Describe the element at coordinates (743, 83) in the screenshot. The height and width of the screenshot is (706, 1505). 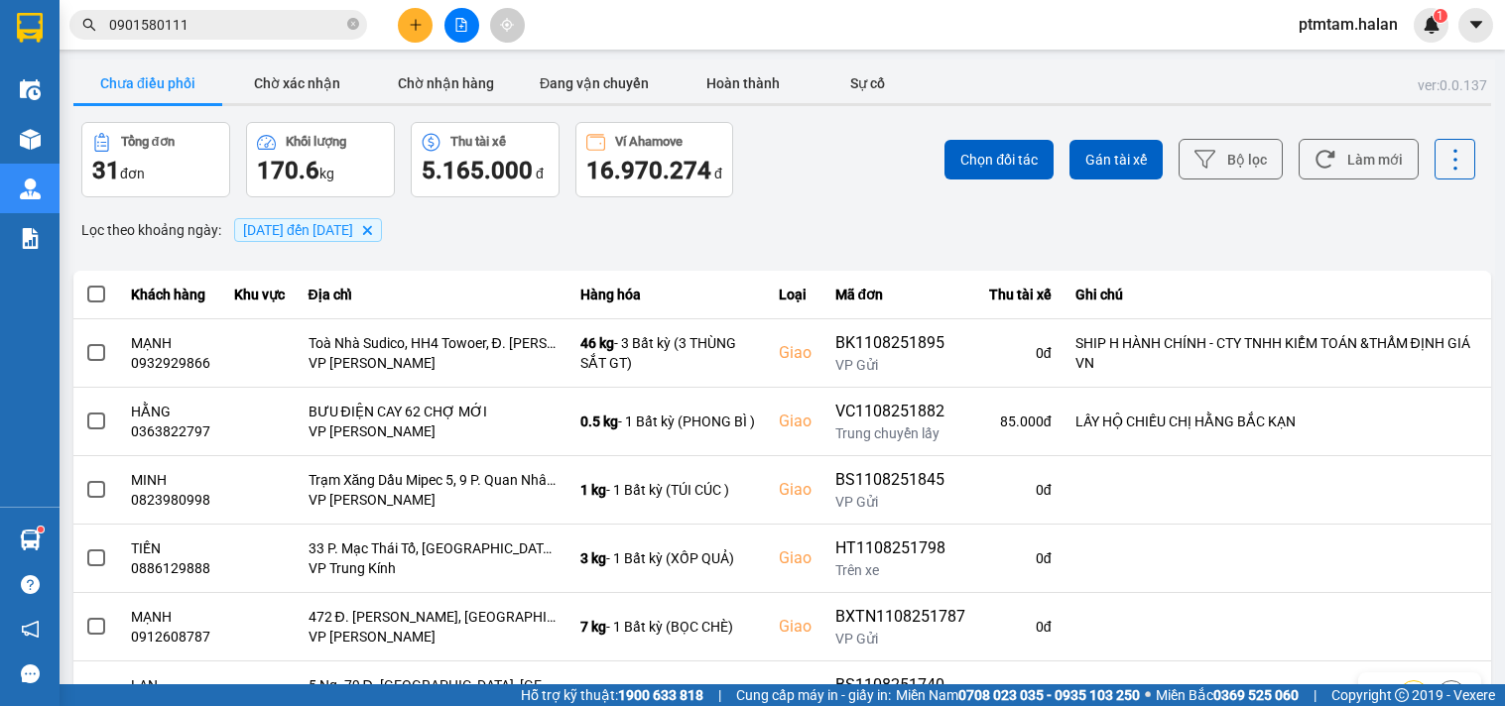
I see `button: Hoàn thành` at that location.